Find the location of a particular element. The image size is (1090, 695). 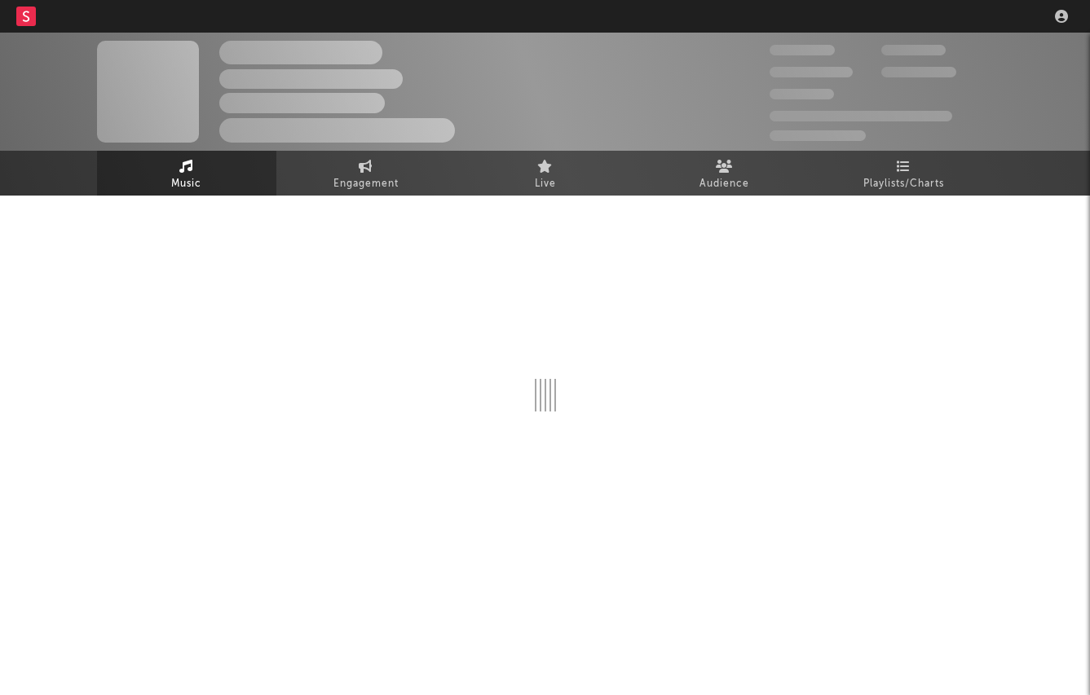

a: Playlists/Charts is located at coordinates (904, 173).